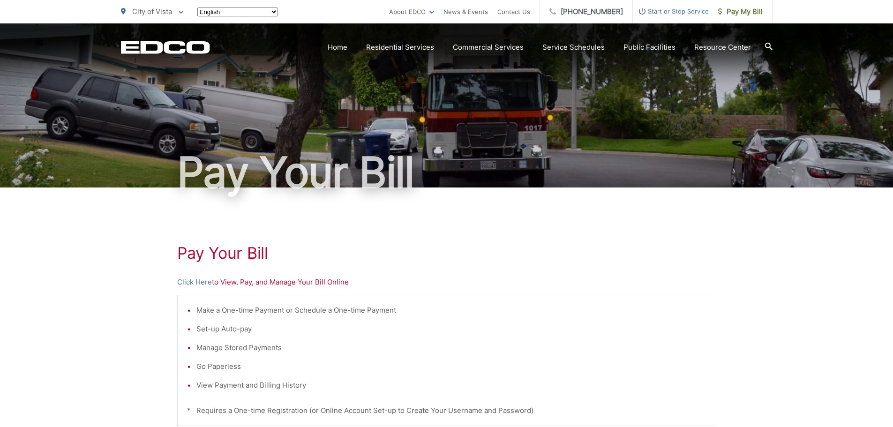  I want to click on li: Make a One-time Payment or Schedule a One-time Payment, so click(451, 310).